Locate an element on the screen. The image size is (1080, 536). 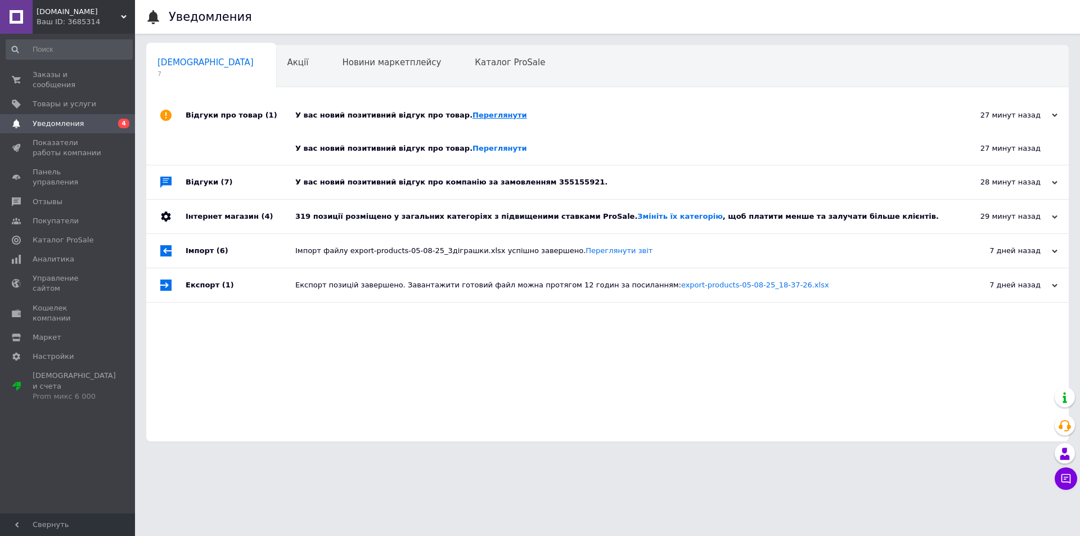
button: Чат с покупателем is located at coordinates (1065, 478).